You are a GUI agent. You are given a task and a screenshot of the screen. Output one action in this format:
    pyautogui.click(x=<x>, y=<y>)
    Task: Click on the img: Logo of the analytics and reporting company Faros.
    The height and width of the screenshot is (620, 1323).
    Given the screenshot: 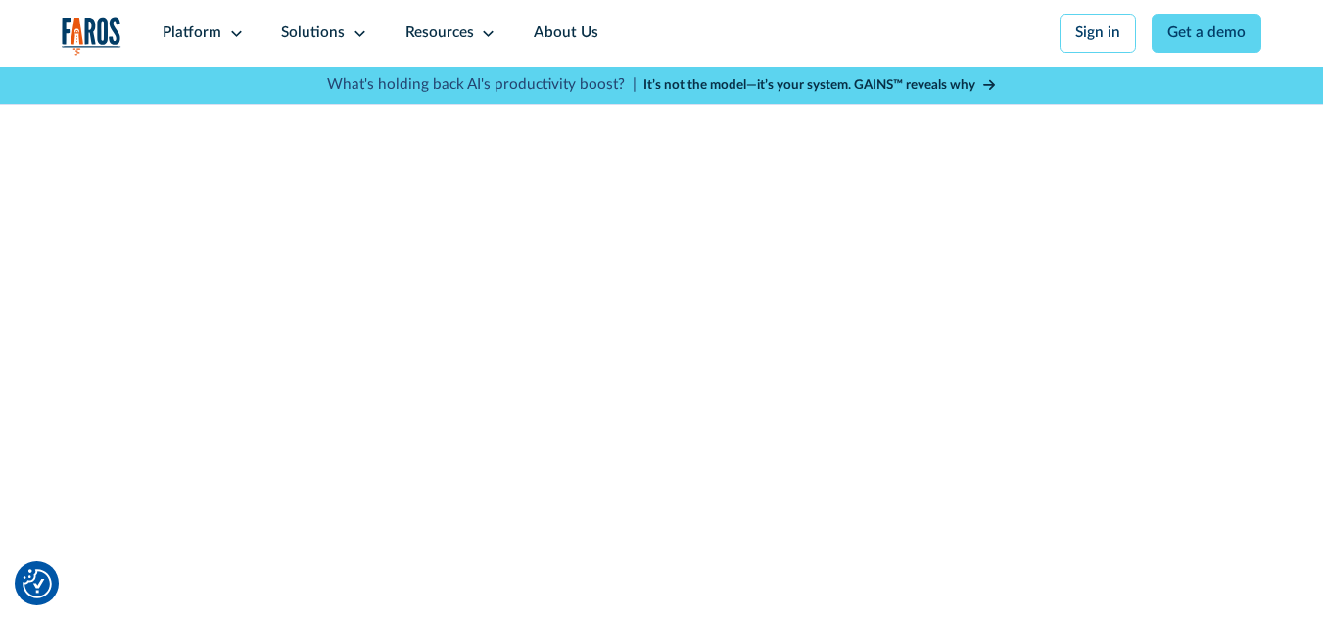 What is the action you would take?
    pyautogui.click(x=91, y=36)
    